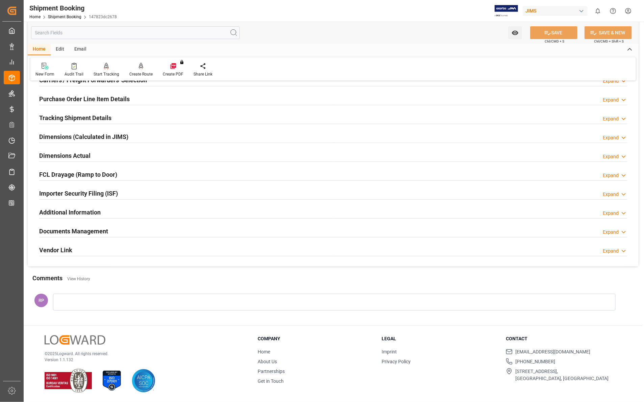  Describe the element at coordinates (60, 50) in the screenshot. I see `div: Edit` at that location.